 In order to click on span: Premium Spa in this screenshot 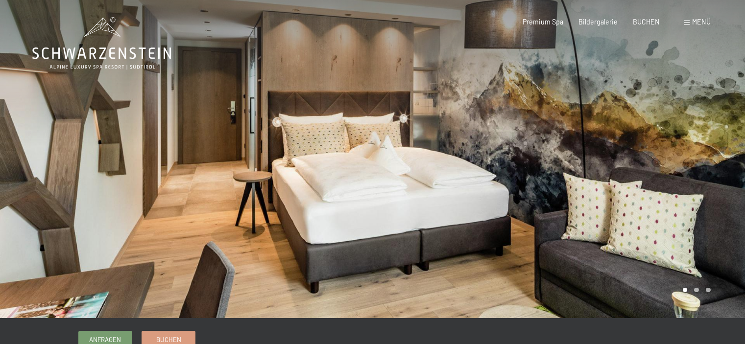, I will do `click(543, 22)`.